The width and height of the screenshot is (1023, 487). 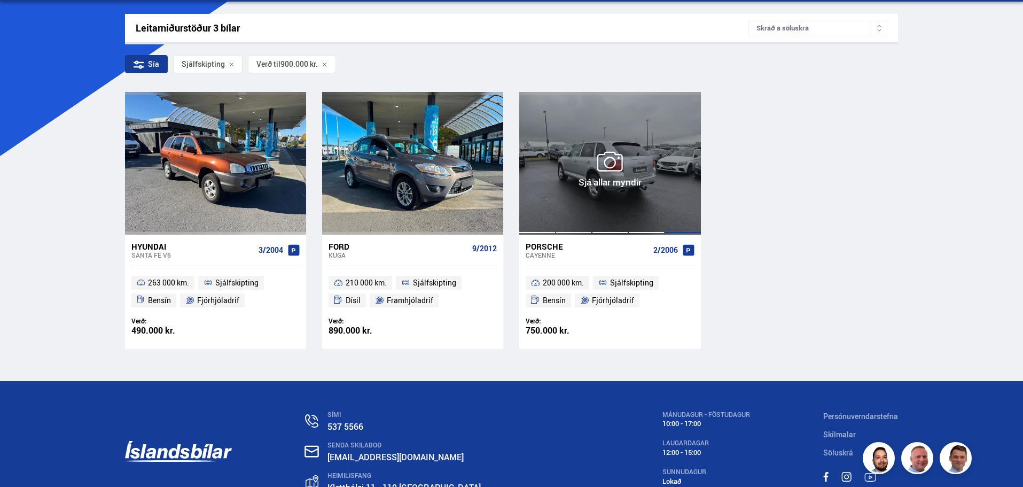 I want to click on a: 537 5566, so click(x=345, y=426).